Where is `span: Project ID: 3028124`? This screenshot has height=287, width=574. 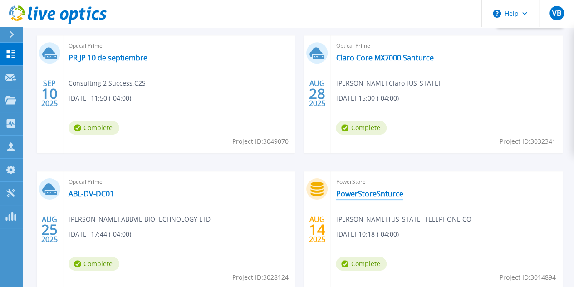 span: Project ID: 3028124 is located at coordinates (260, 277).